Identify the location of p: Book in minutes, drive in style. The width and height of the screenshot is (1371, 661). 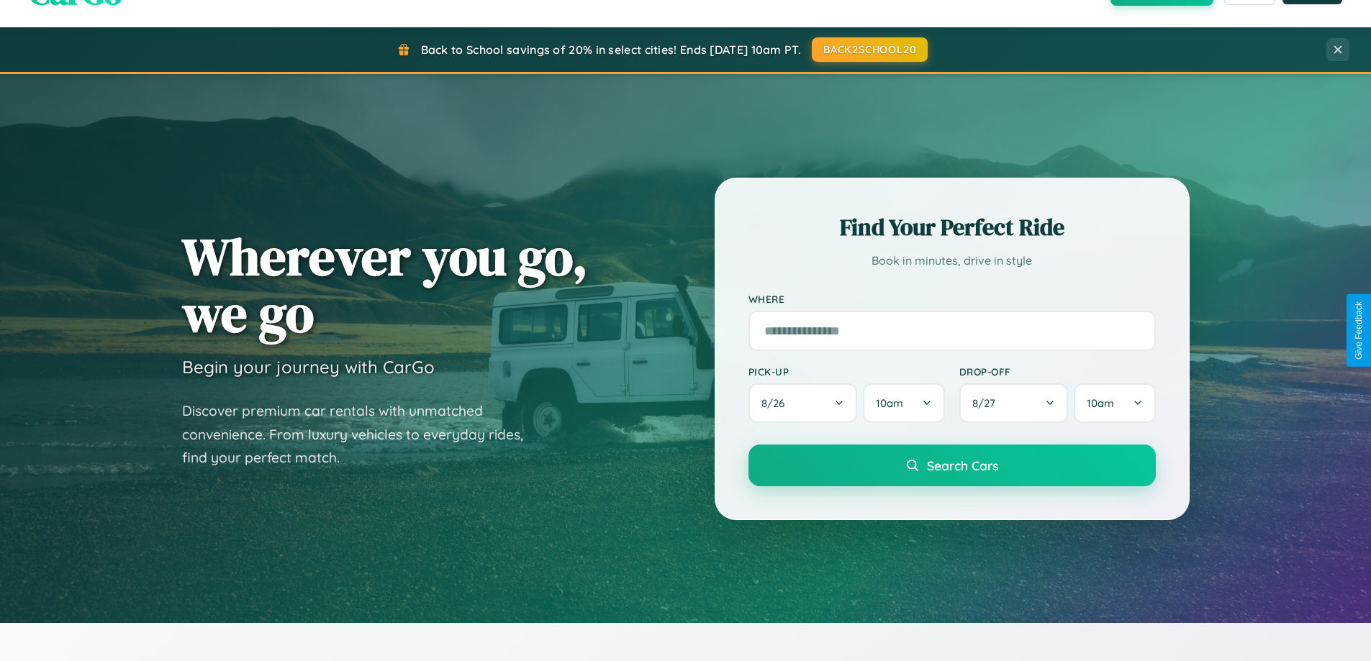
(952, 260).